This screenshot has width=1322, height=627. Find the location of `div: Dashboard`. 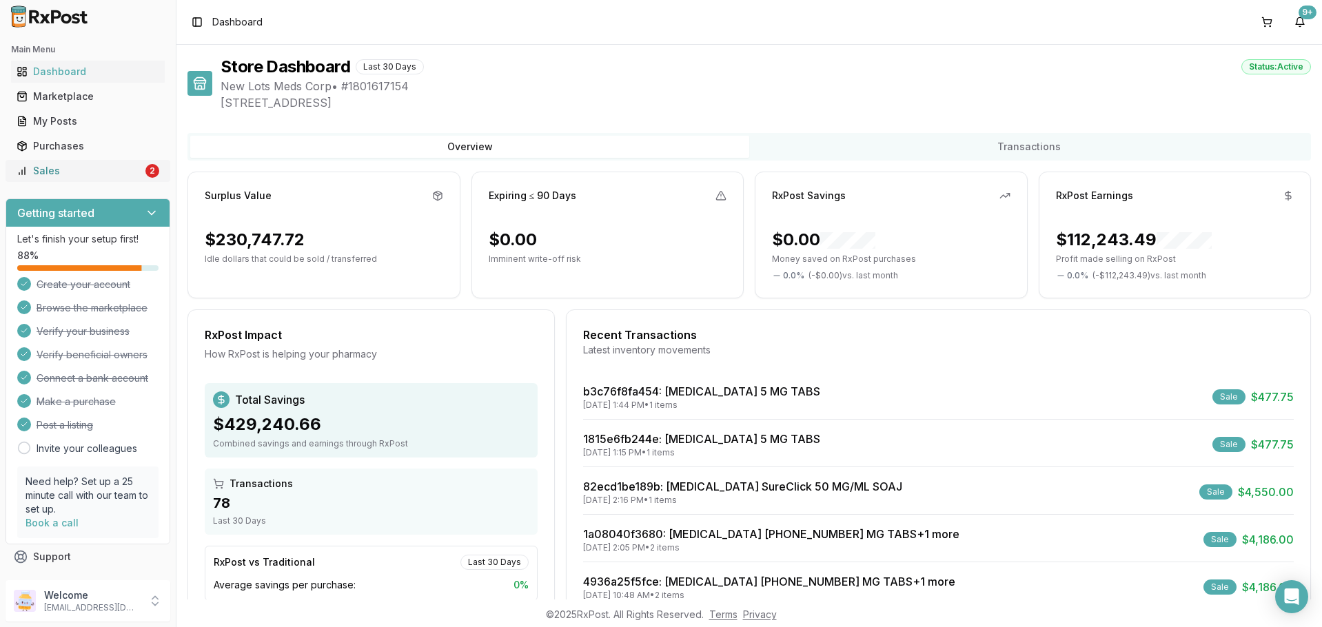

div: Dashboard is located at coordinates (88, 72).